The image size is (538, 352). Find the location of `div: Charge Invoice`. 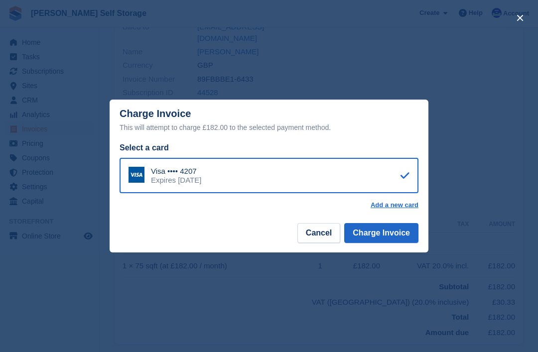

div: Charge Invoice is located at coordinates (269, 121).